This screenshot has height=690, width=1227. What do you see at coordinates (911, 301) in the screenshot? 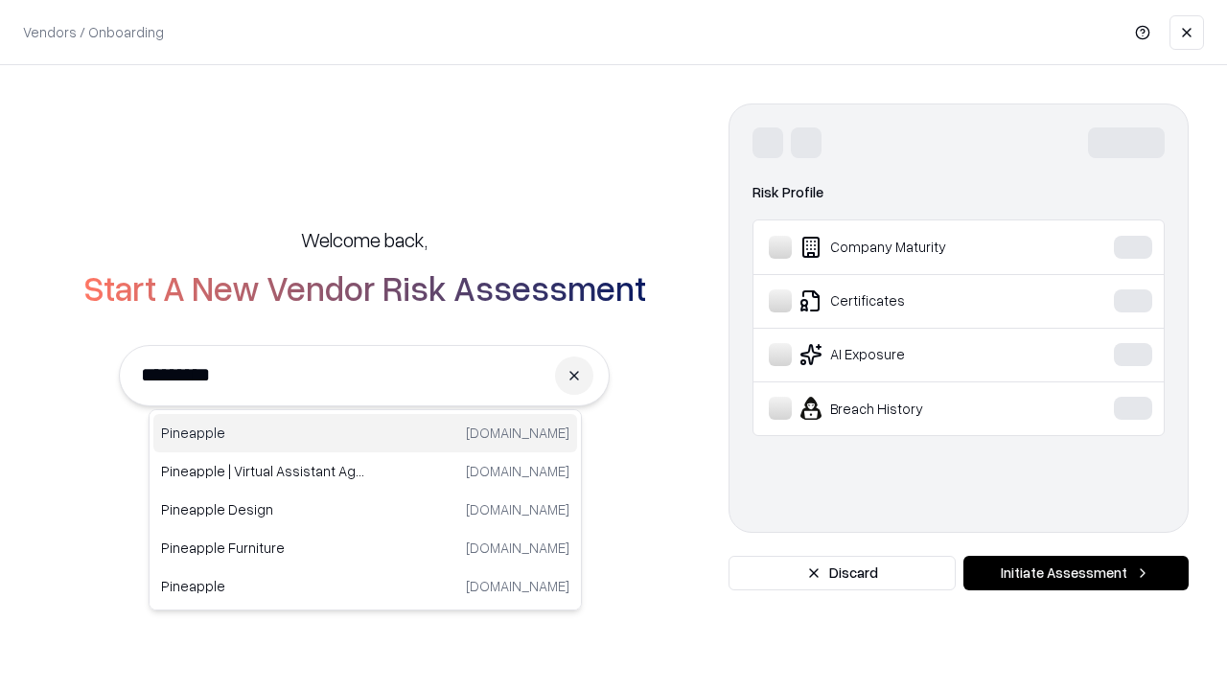
I see `div: Certificates` at bounding box center [911, 301].